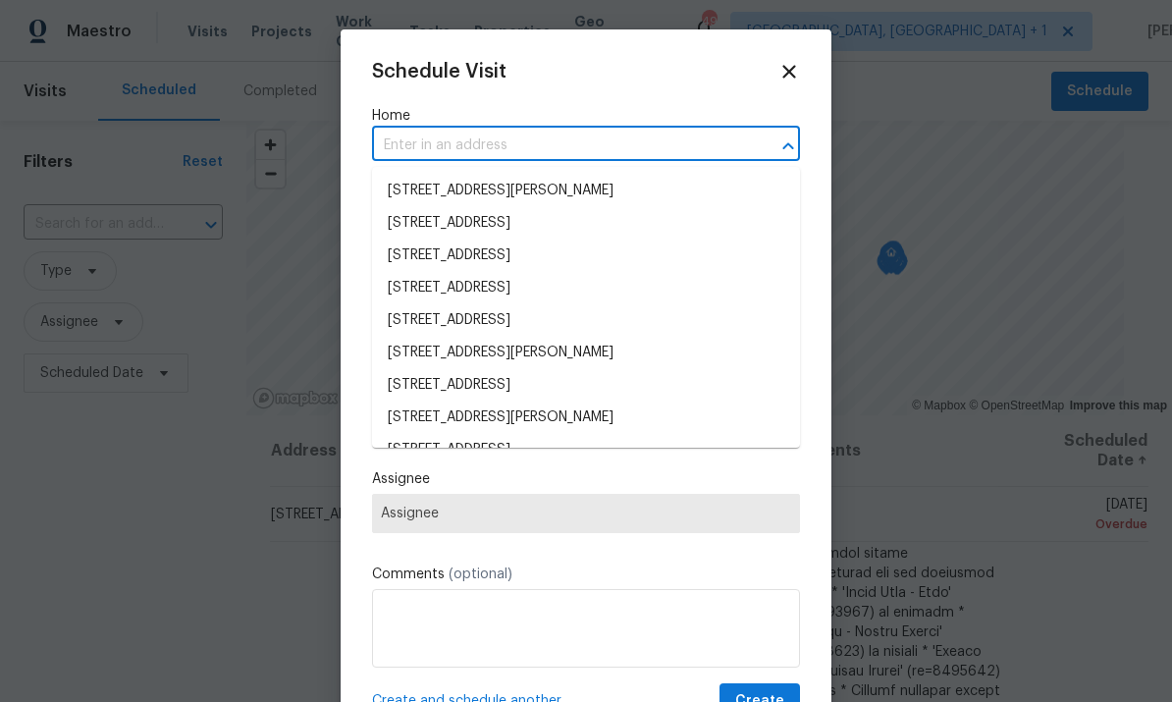 This screenshot has width=1172, height=702. What do you see at coordinates (439, 72) in the screenshot?
I see `span: Schedule Visit` at bounding box center [439, 72].